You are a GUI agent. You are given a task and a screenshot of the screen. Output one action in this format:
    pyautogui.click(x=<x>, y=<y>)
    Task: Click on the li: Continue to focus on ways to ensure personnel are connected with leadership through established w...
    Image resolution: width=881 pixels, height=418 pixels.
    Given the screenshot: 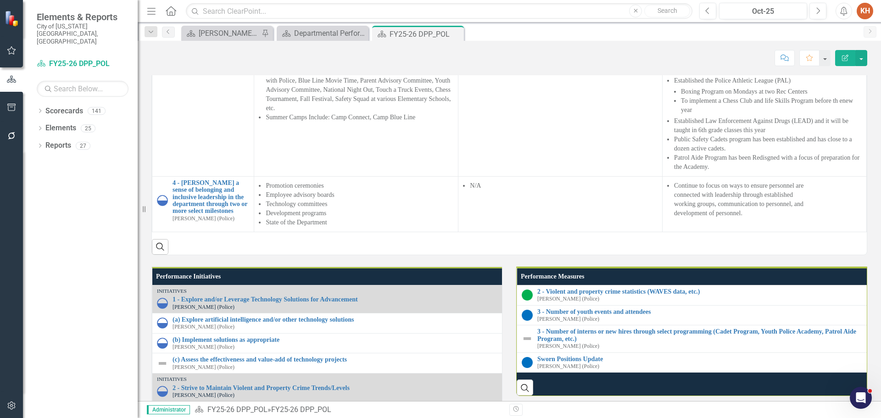 What is the action you would take?
    pyautogui.click(x=768, y=200)
    